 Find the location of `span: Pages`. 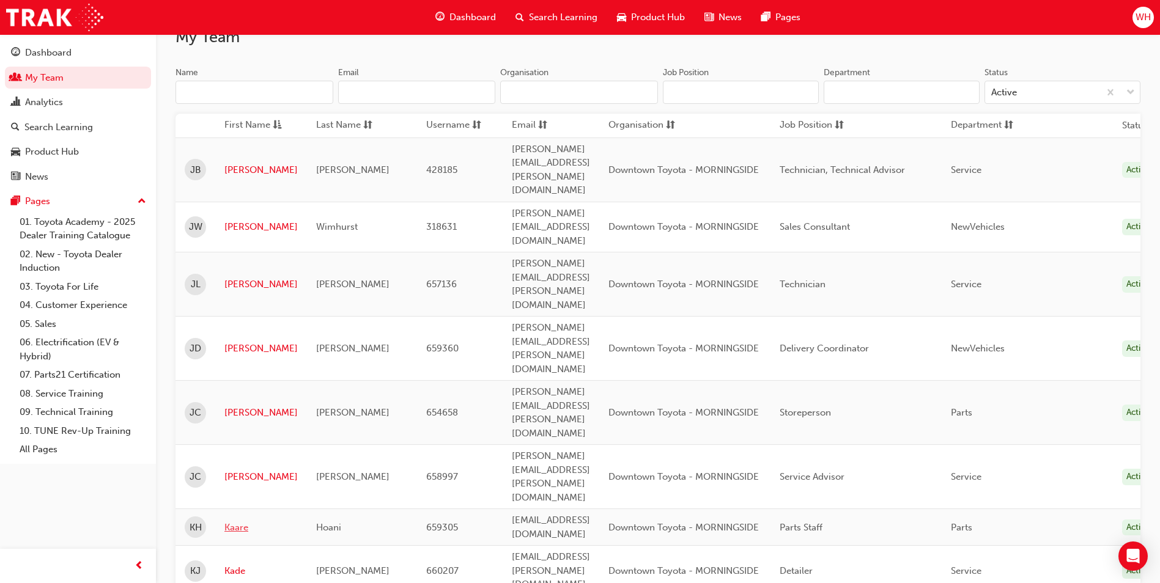

span: Pages is located at coordinates (787, 17).